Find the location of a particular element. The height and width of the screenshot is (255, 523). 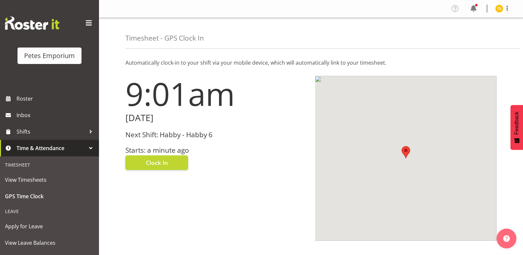

span: Feedback is located at coordinates (517, 123).